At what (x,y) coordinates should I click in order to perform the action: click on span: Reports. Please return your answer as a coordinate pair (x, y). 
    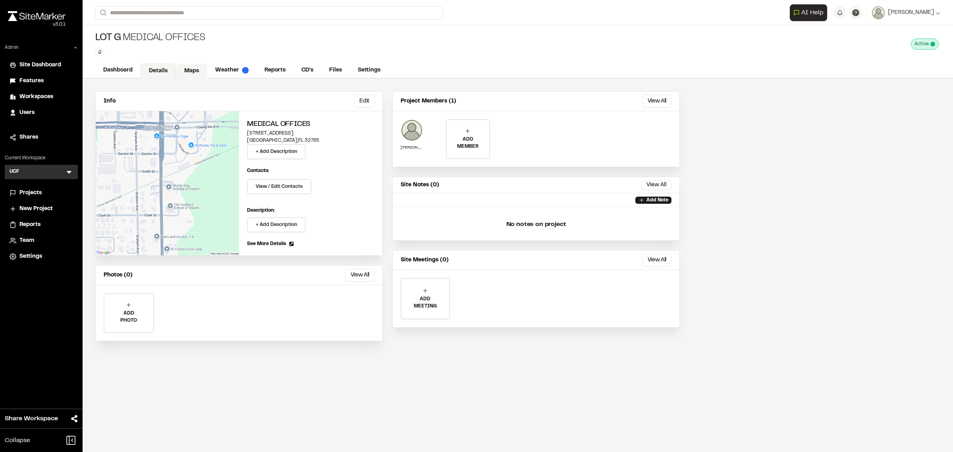
    Looking at the image, I should click on (30, 225).